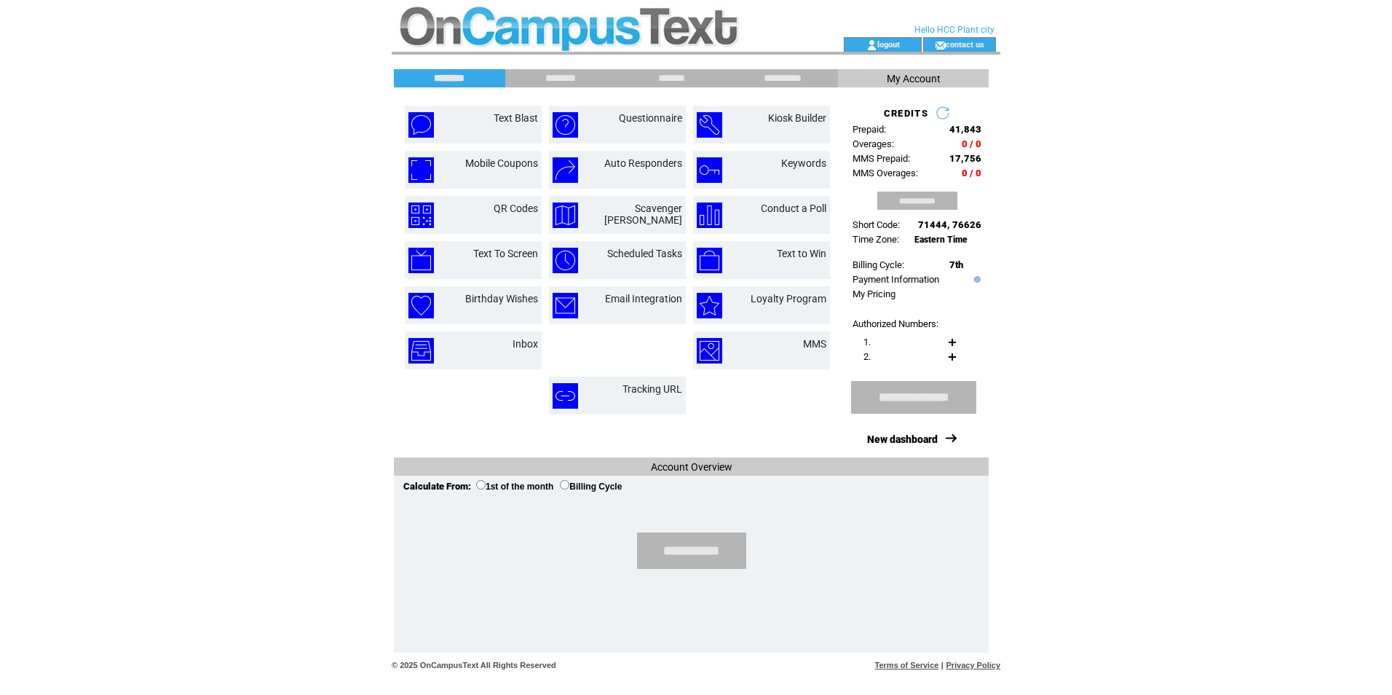  Describe the element at coordinates (874, 293) in the screenshot. I see `a: My Pricing` at that location.